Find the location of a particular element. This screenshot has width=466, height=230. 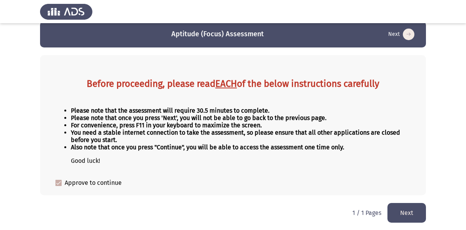

strong: You need a stable internet connection to take the assessment, so please ensure that all other app... is located at coordinates (235, 136).